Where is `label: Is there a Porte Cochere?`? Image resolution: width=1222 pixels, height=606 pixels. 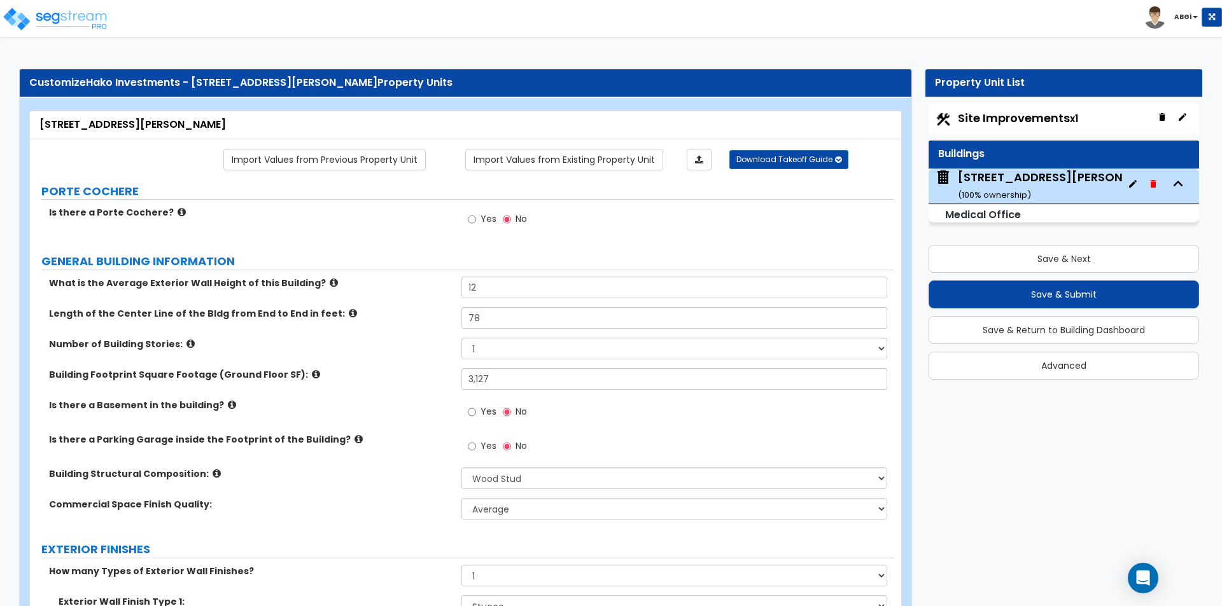
label: Is there a Porte Cochere? is located at coordinates (250, 212).